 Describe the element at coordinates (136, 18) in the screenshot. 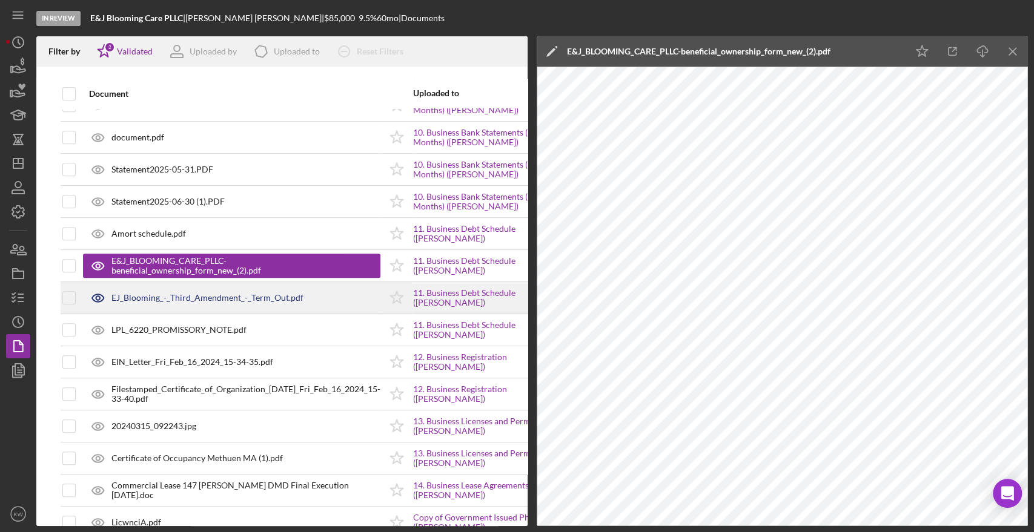

I see `b: E&J Blooming Care PLLC` at that location.